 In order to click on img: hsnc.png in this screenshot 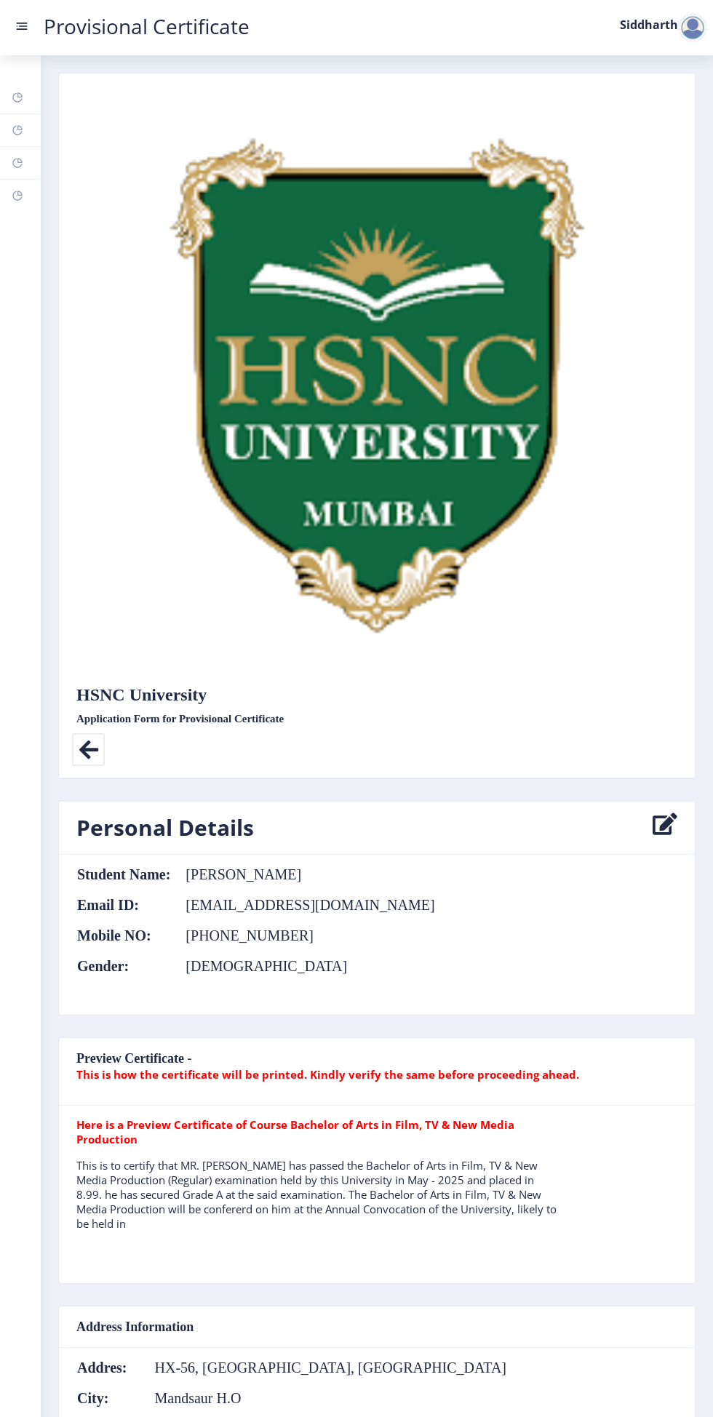, I will do `click(377, 386)`.